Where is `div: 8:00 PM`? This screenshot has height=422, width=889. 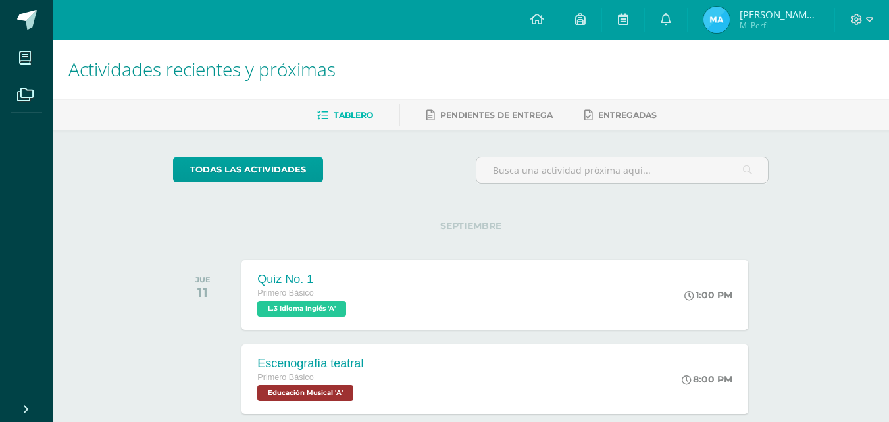 div: 8:00 PM is located at coordinates (706, 379).